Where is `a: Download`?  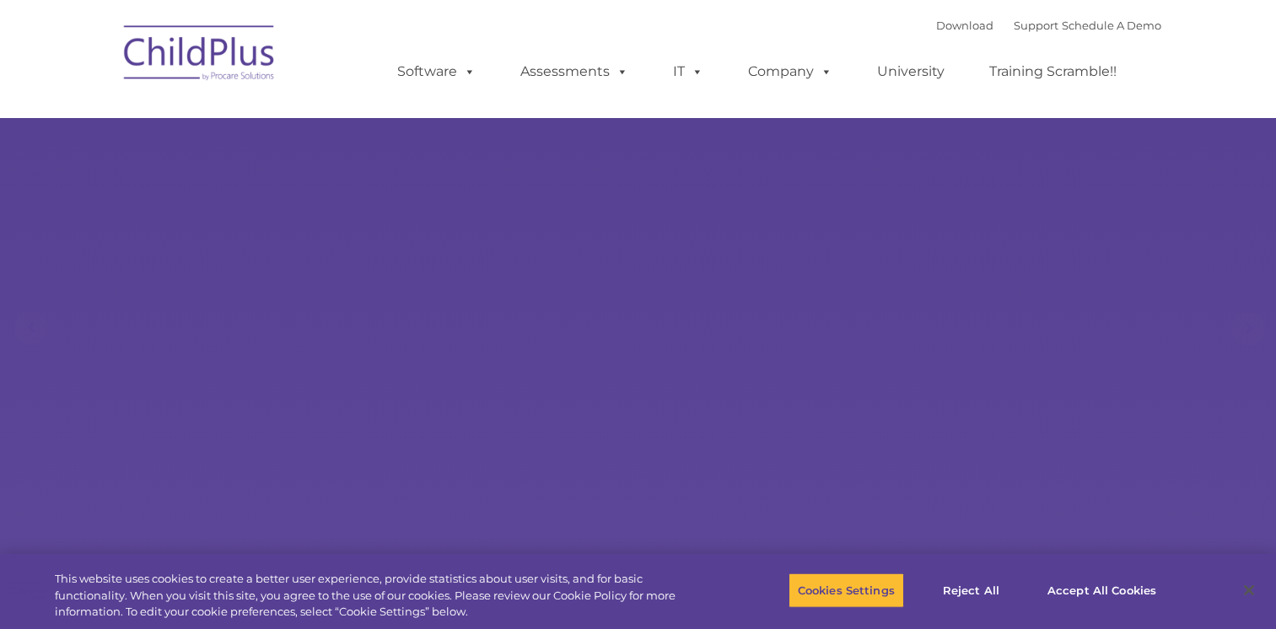
a: Download is located at coordinates (965, 25).